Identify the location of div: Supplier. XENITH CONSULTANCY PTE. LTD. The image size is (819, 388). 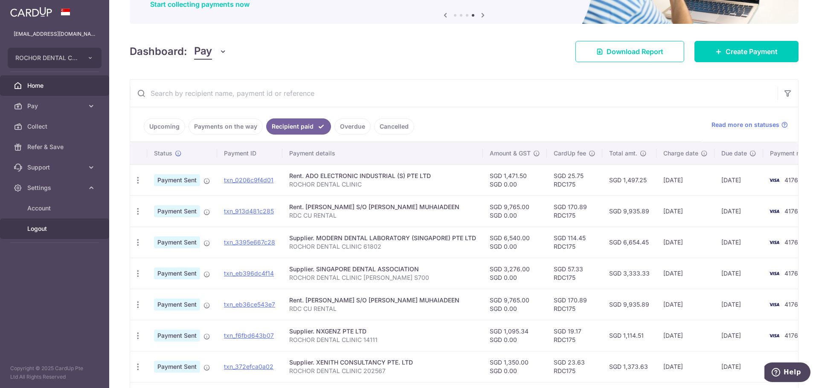
(382, 363).